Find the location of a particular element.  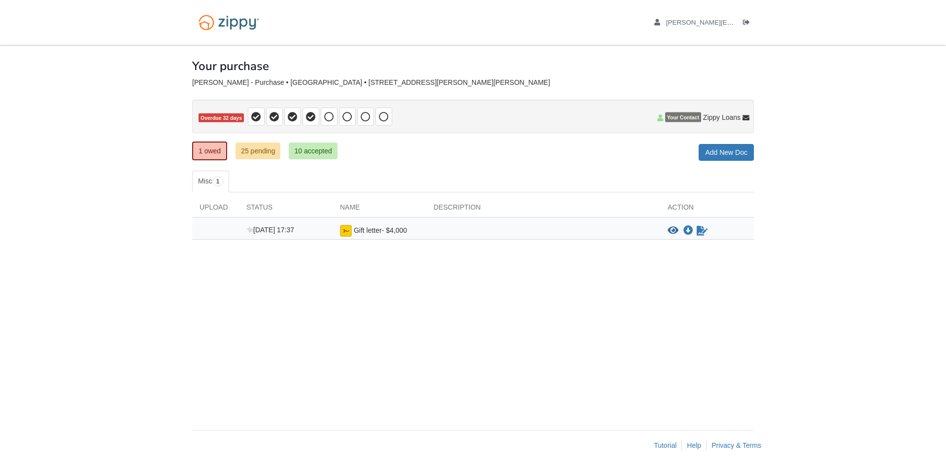

a: Waiting for your co-borrower to e-sign is located at coordinates (702, 231).